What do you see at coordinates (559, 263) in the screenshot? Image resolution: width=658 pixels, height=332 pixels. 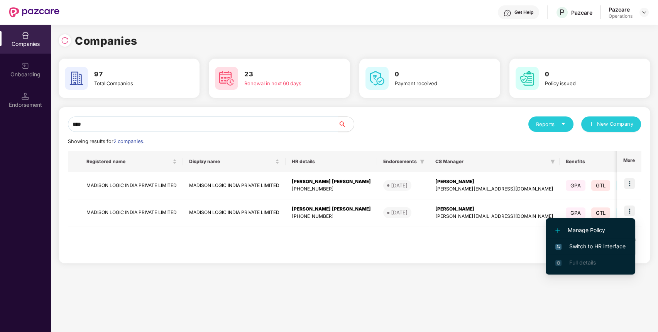 I see `img: svg+xml;base64,PHN2ZyB4bWxucz0iaHR0cDovL3d3dy53My5vcmcvMjAwMC9zdmciIHdpZHRoPSIxNi4zNjMiIGhlaWdodD...` at bounding box center [559, 263].